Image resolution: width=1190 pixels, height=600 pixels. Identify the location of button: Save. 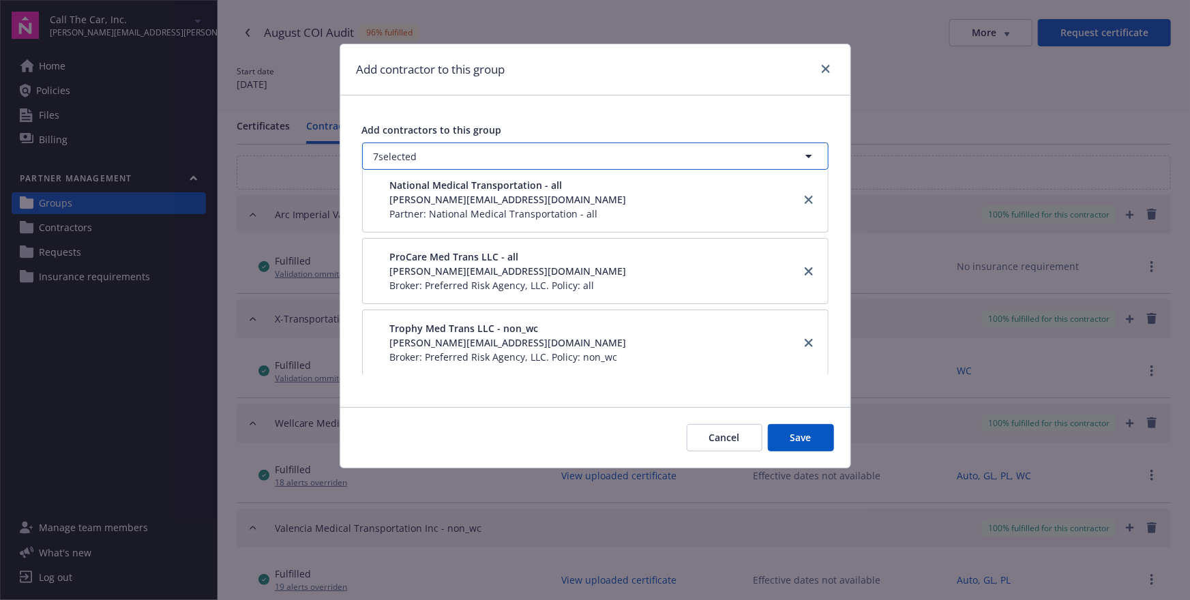
(801, 438).